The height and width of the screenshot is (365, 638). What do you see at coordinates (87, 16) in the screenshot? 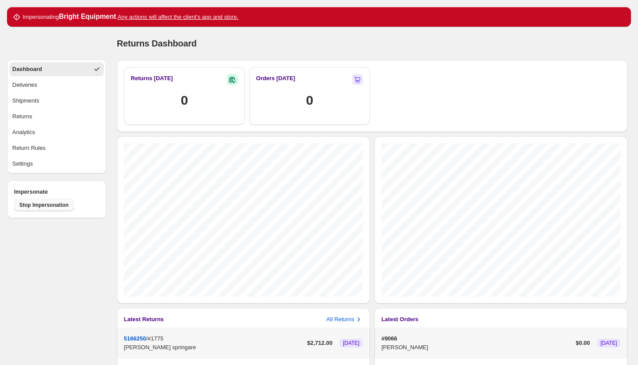
I see `strong: Bright Equipment` at bounding box center [87, 16].